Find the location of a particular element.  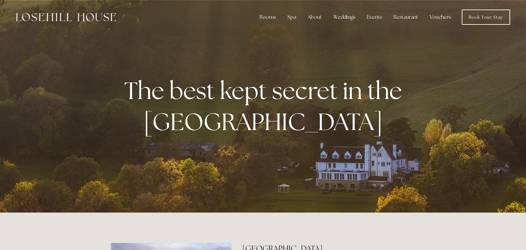

div: About is located at coordinates (314, 17).